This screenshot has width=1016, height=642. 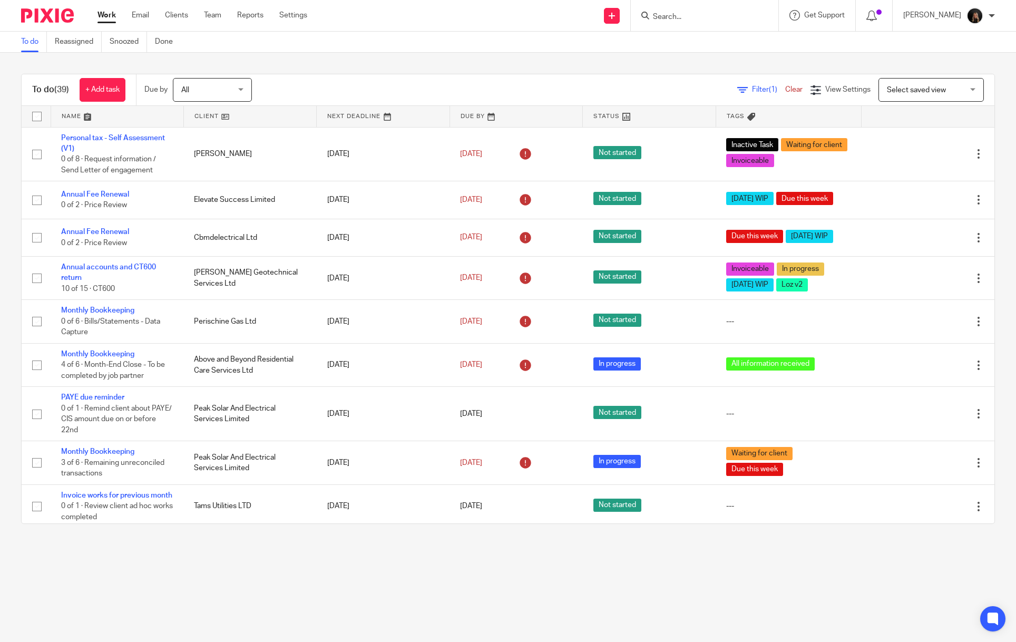 I want to click on a: Annual accounts and CT600 return, so click(x=109, y=272).